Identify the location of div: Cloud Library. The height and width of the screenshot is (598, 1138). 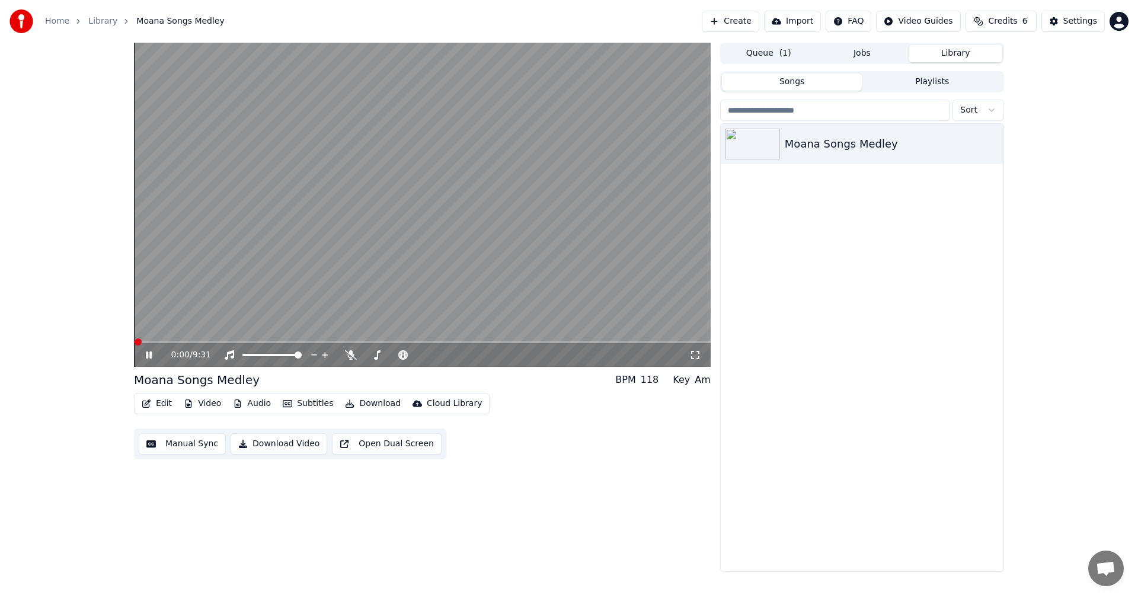
(454, 404).